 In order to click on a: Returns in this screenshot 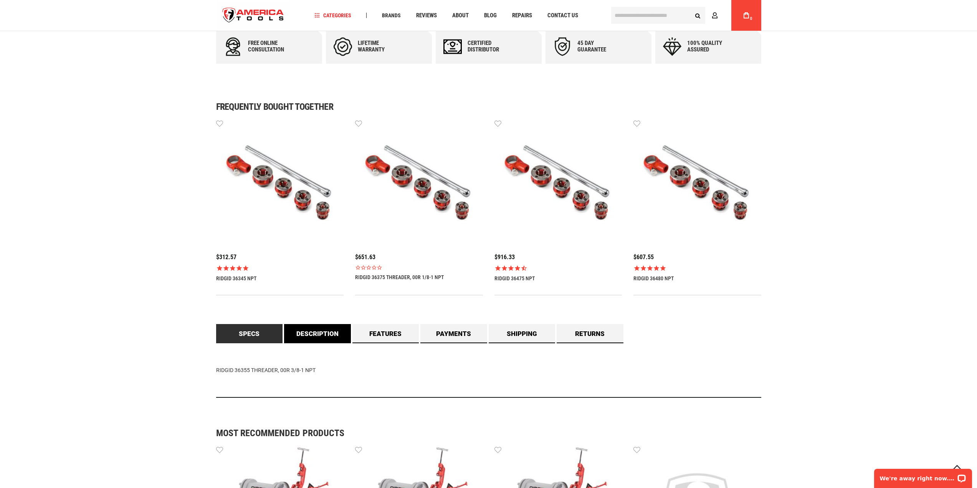, I will do `click(590, 334)`.